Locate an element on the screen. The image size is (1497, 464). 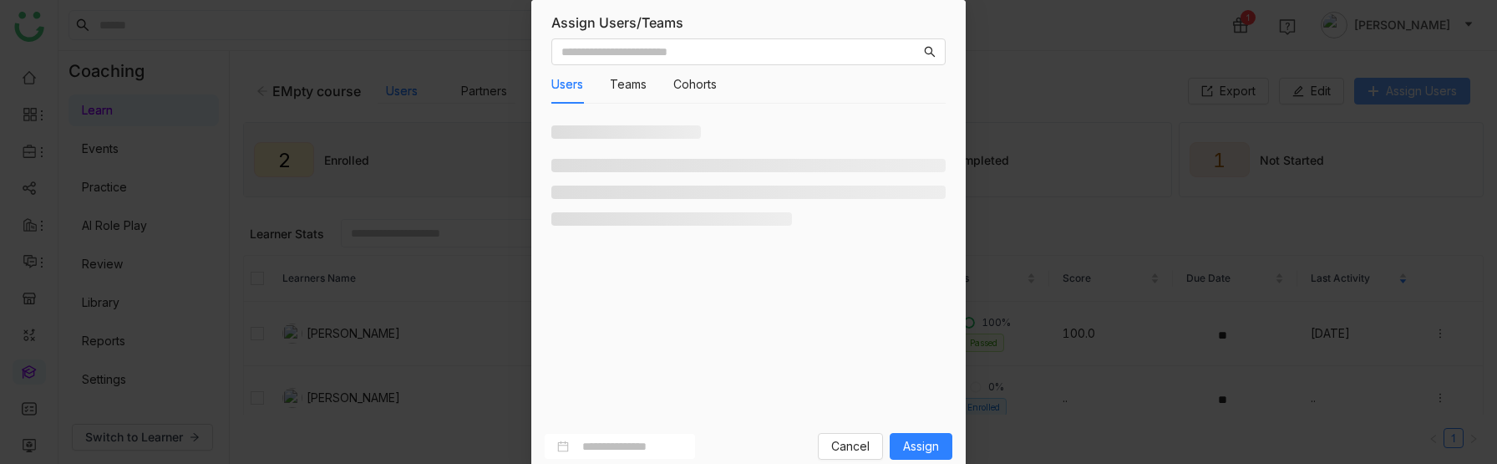
button: Cancel is located at coordinates (851, 446).